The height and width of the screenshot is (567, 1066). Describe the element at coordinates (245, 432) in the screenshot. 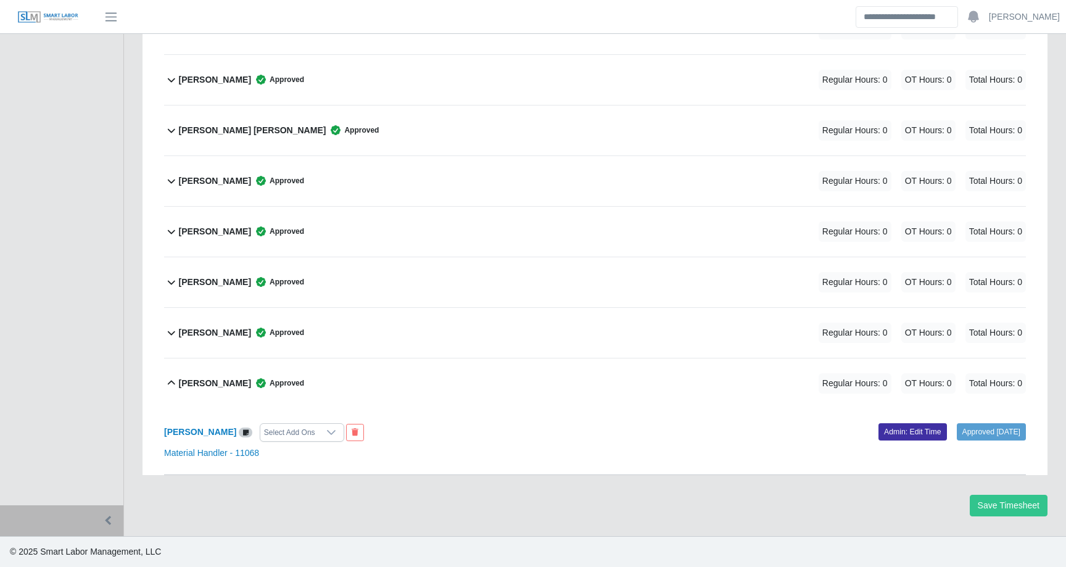

I see `a: View/Edit Notes` at that location.